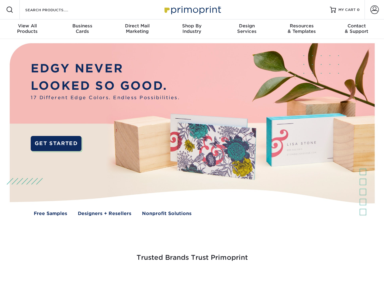 The height and width of the screenshot is (292, 384). What do you see at coordinates (105, 68) in the screenshot?
I see `p: EDGY NEVER` at bounding box center [105, 68].